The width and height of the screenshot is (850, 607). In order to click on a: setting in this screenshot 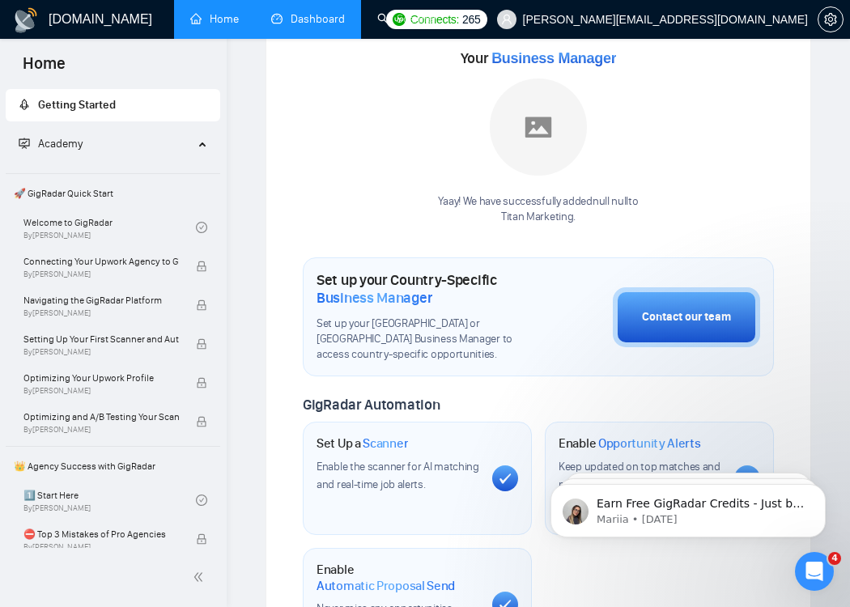, I will do `click(831, 19)`.